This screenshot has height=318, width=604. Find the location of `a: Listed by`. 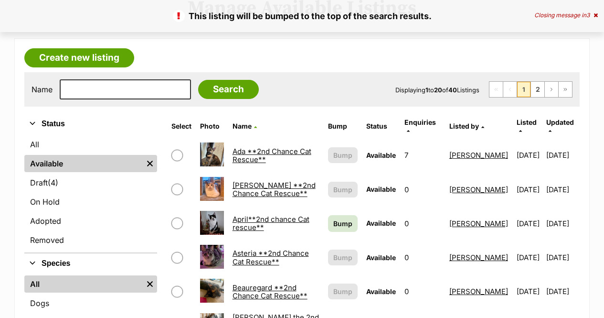

a: Listed by is located at coordinates (467, 126).